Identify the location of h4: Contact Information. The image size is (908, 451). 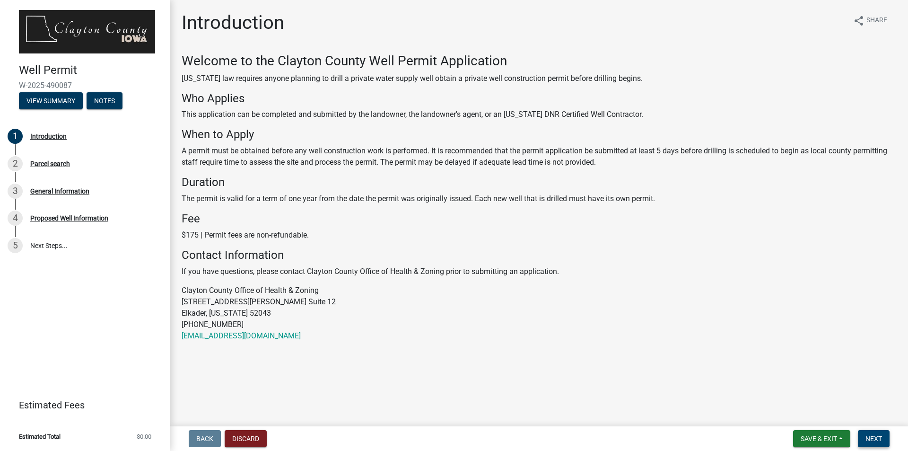
(539, 255).